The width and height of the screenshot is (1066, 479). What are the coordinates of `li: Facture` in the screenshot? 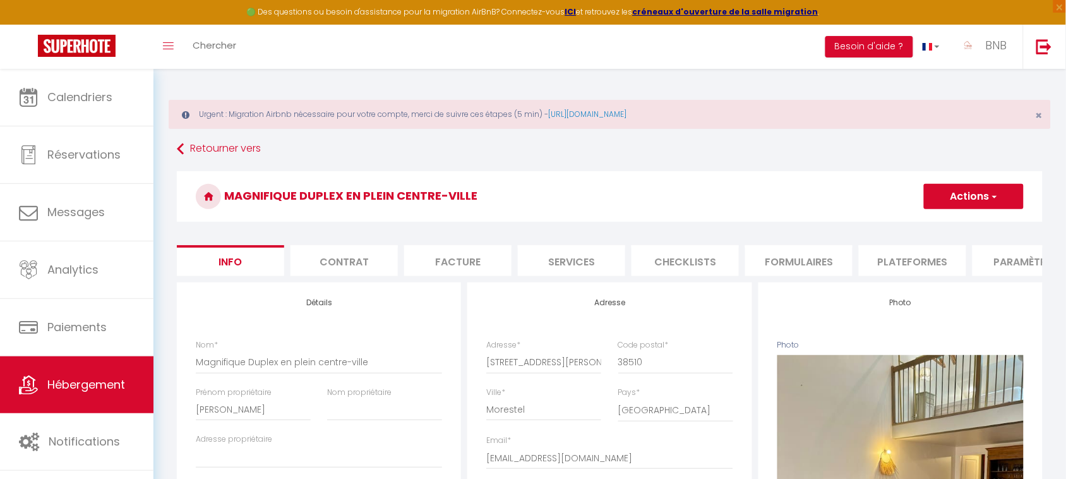 It's located at (458, 260).